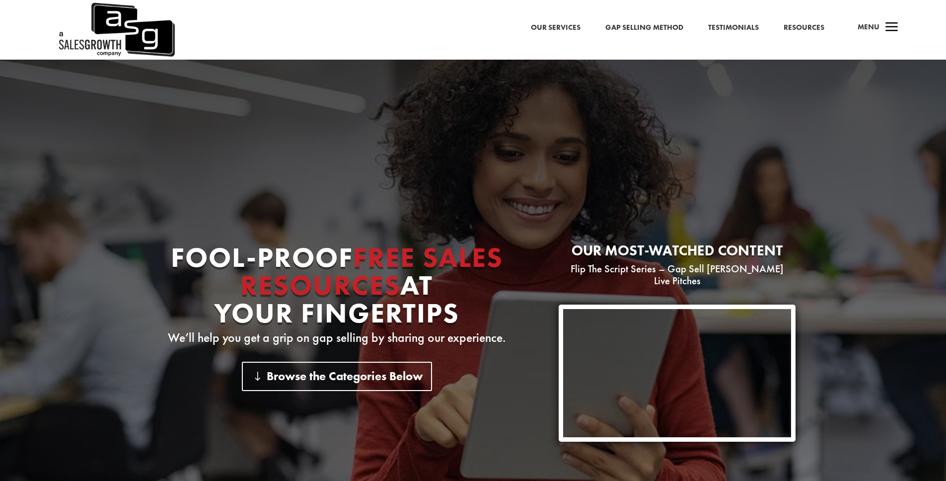  Describe the element at coordinates (337, 287) in the screenshot. I see `h1: Fool-proof At Your Fingertips` at that location.